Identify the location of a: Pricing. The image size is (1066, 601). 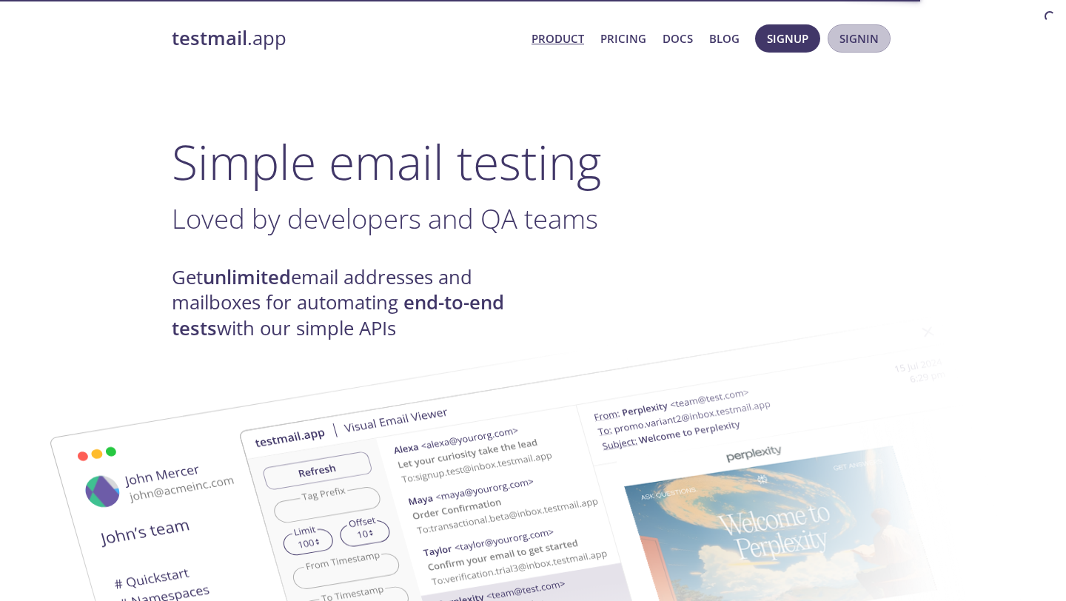
(623, 39).